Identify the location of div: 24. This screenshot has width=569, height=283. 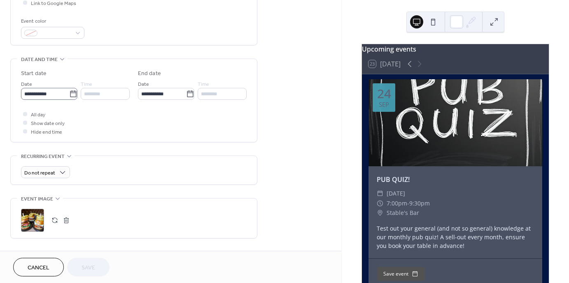
(384, 93).